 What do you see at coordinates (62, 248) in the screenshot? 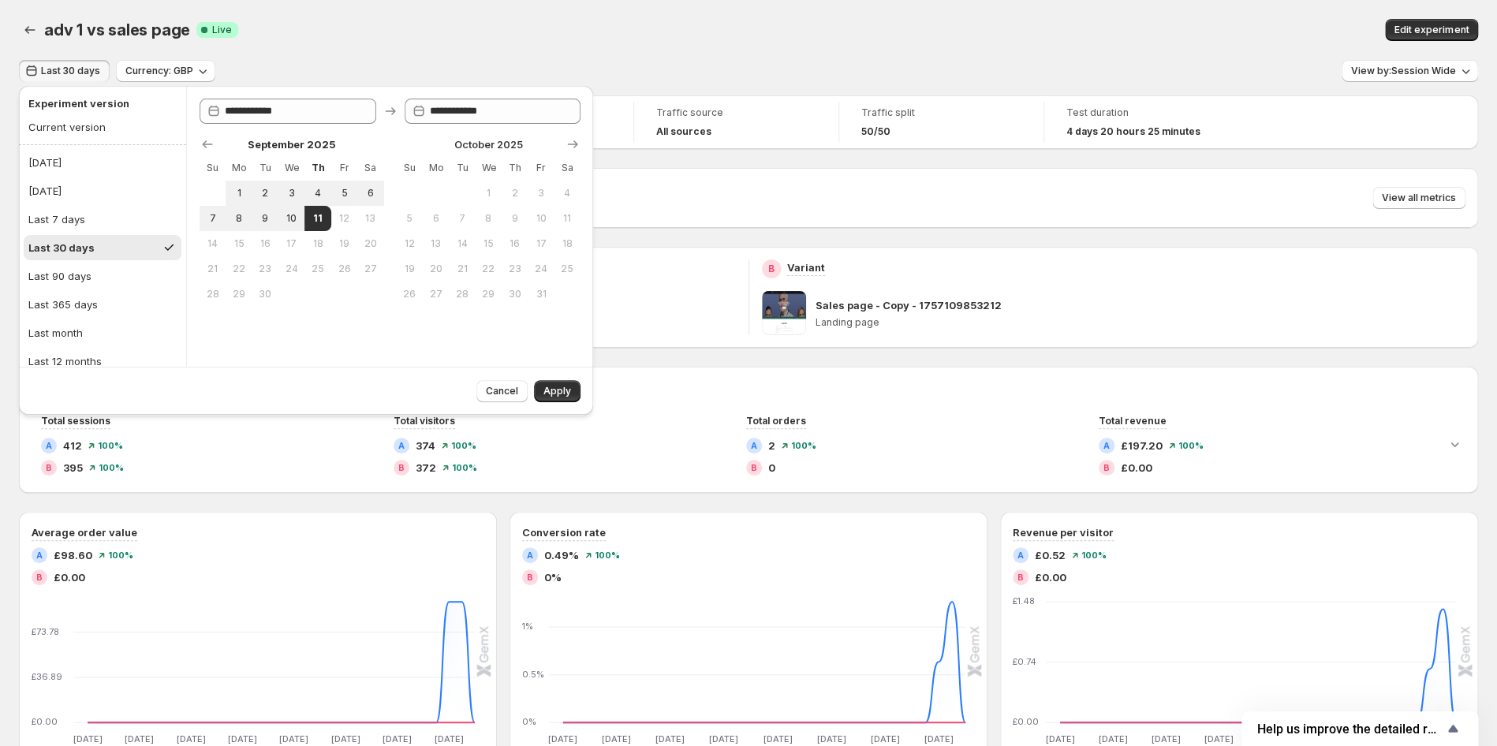
I see `div: Last 30 days` at bounding box center [62, 248].